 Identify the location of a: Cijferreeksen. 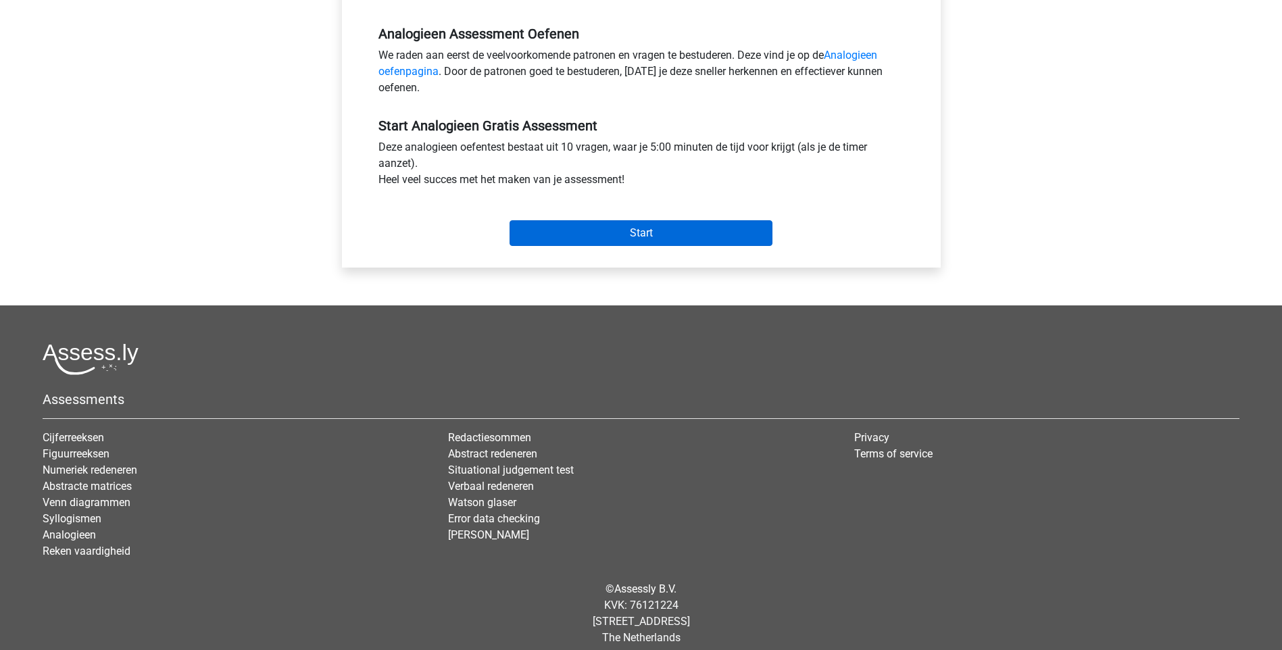
(73, 437).